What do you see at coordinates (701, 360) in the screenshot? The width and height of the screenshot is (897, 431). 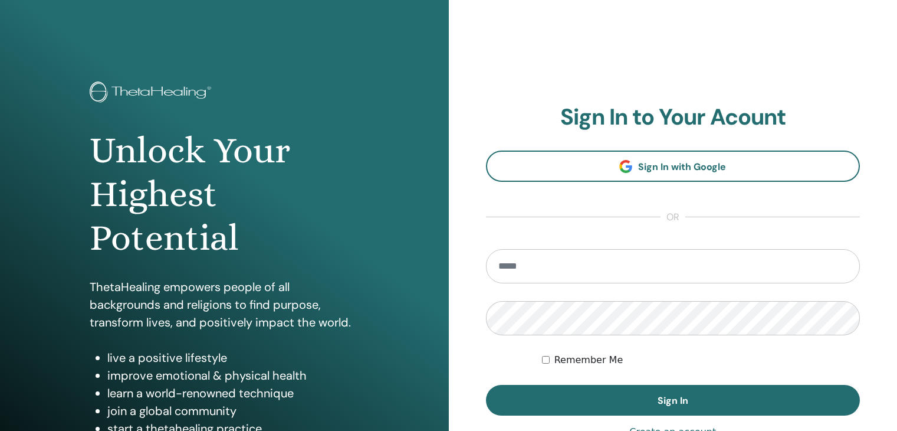 I see `div: Keep me authenticated indefinitely or until I manually logout` at bounding box center [701, 360].